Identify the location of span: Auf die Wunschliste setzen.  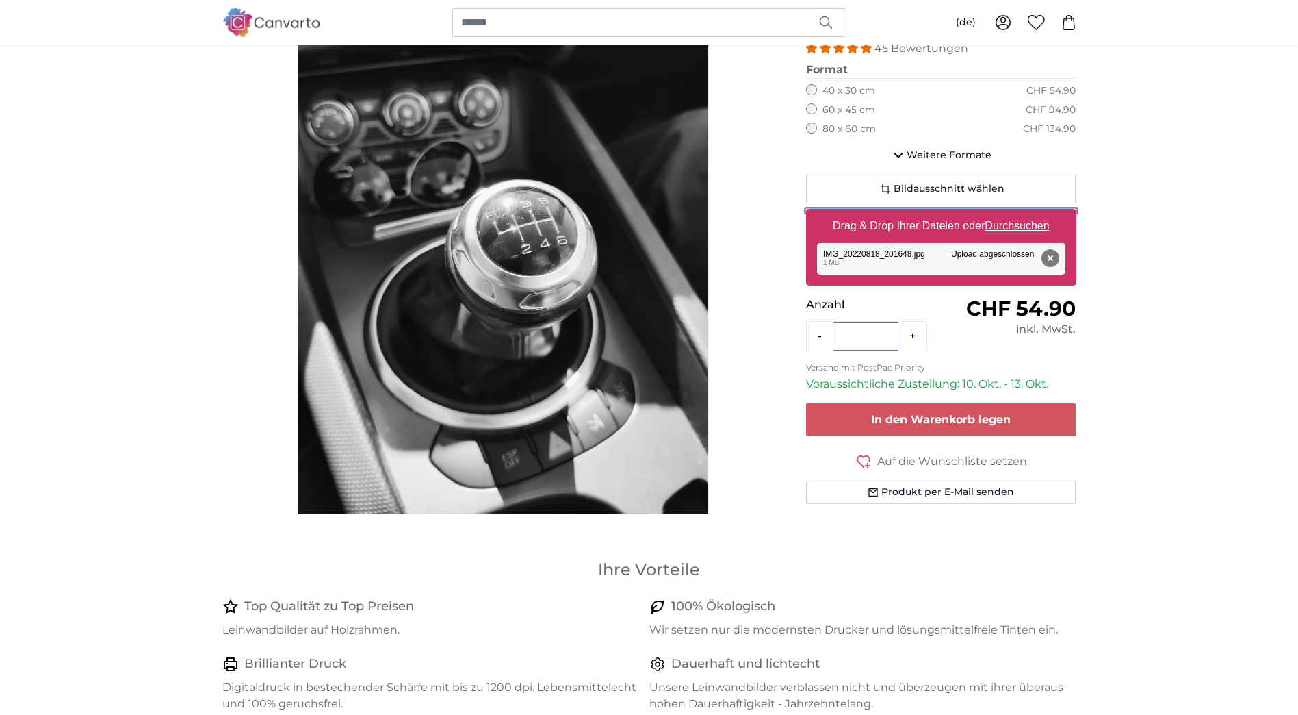
(952, 461).